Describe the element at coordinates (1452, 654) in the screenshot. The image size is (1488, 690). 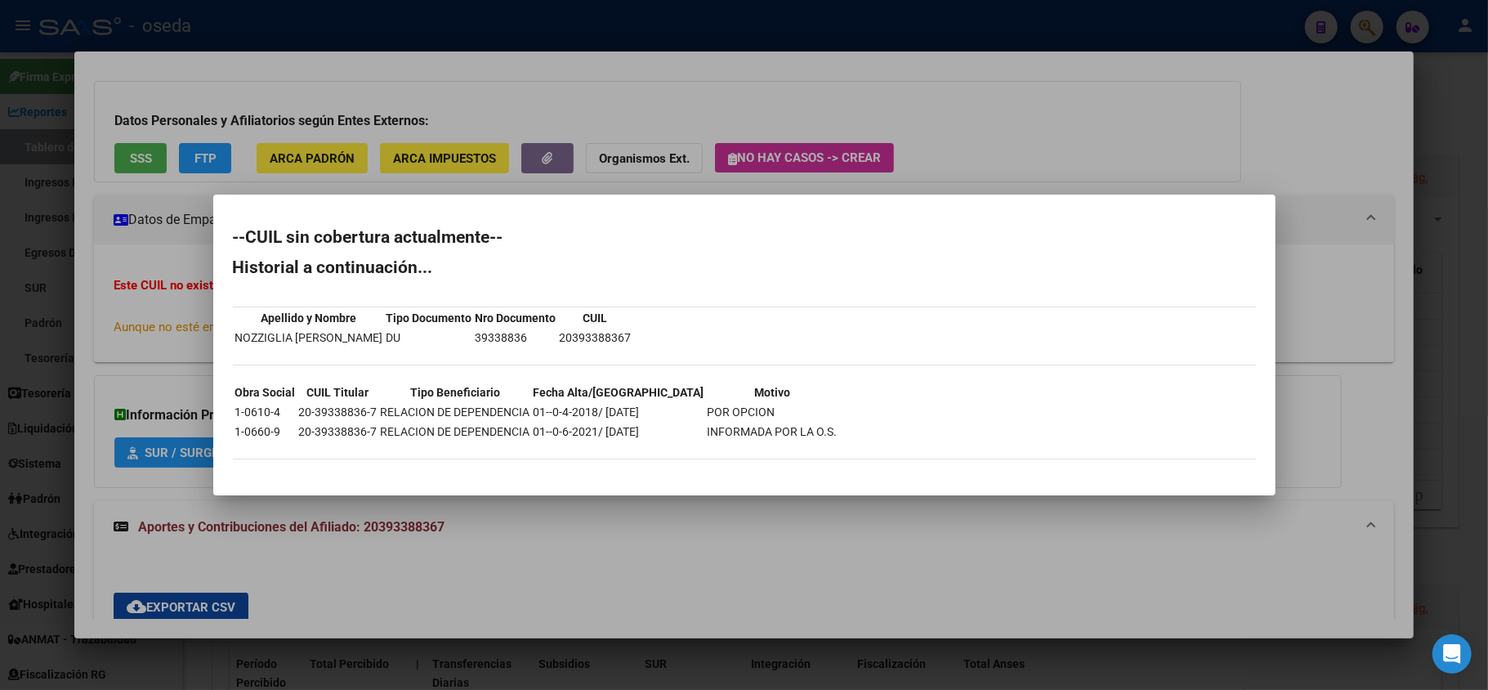
I see `div: Open Intercom Messenger` at that location.